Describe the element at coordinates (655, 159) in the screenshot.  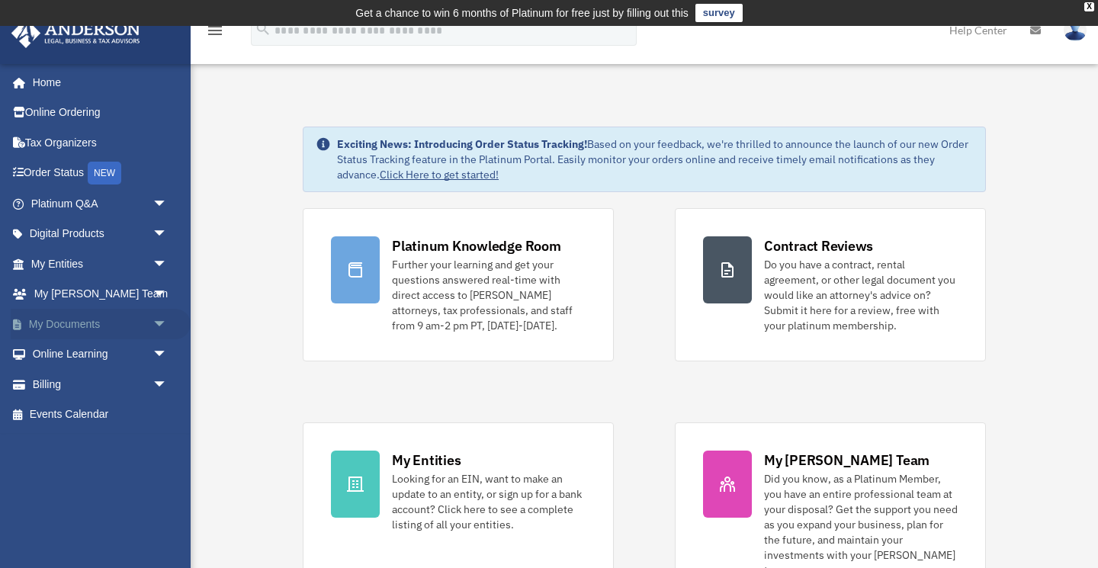
I see `div: Based on your feedback, we're thrilled to announce the launch of our new Order Status Tracking fe...` at that location.